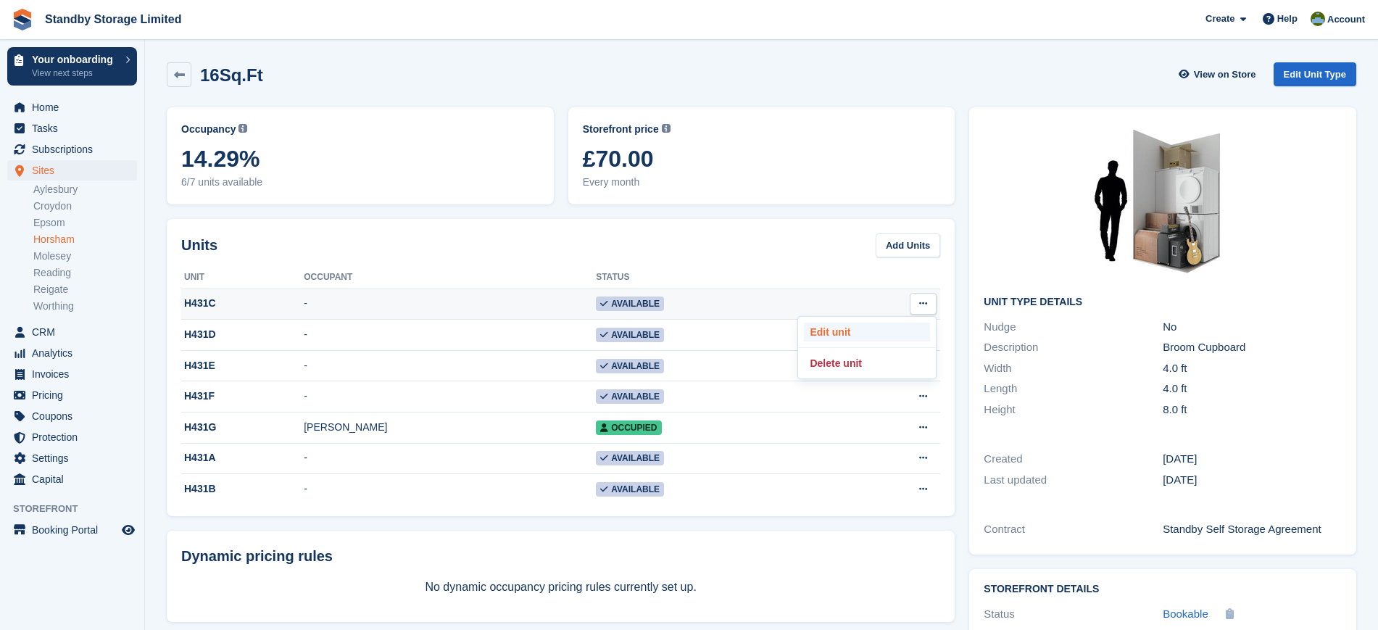 The image size is (1378, 630). What do you see at coordinates (560, 587) in the screenshot?
I see `p: No dynamic occupancy pricing rules currently set up.` at bounding box center [560, 587].